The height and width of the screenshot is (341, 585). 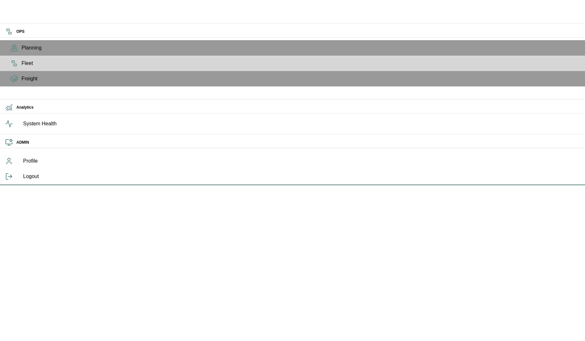 What do you see at coordinates (298, 142) in the screenshot?
I see `h6: ADMIN` at bounding box center [298, 142].